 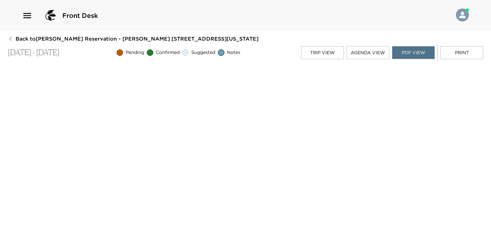 What do you see at coordinates (461, 53) in the screenshot?
I see `button: Print` at bounding box center [461, 53].